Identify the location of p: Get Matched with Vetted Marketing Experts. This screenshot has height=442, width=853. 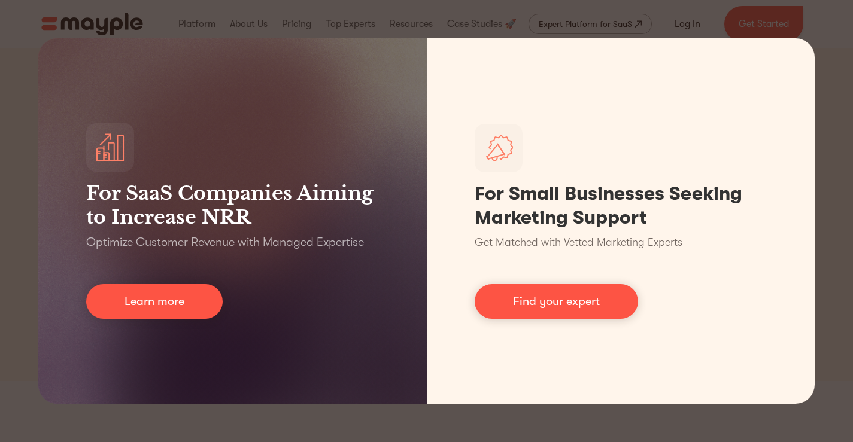
(578, 242).